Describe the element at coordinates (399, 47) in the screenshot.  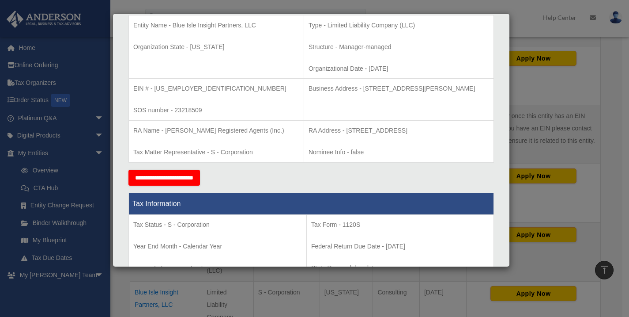
I see `p: Structure - Manager-managed` at that location.